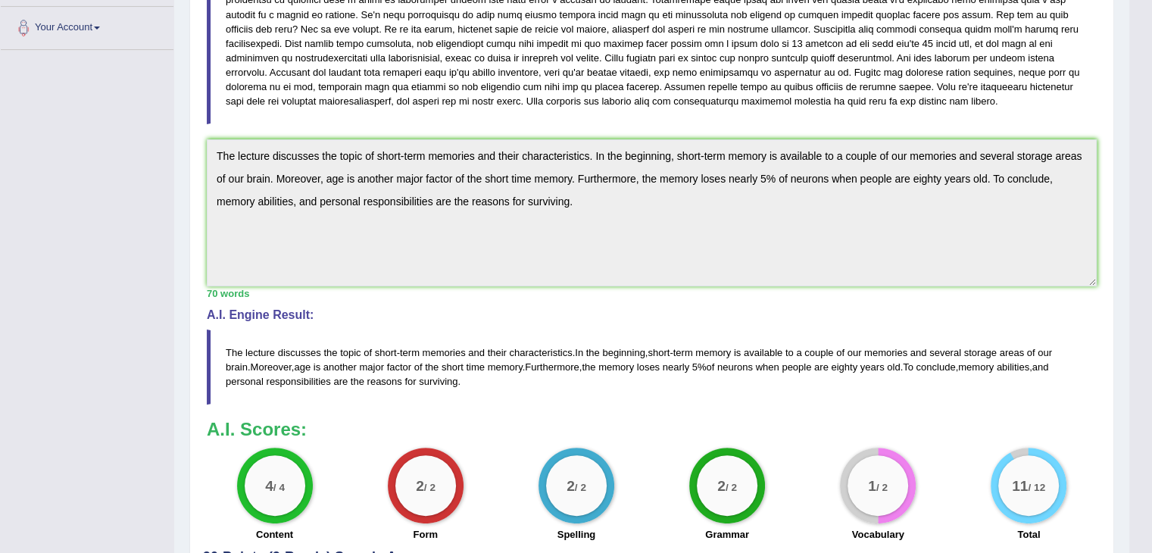 Image resolution: width=1152 pixels, height=553 pixels. What do you see at coordinates (727, 534) in the screenshot?
I see `label: Grammar` at bounding box center [727, 534].